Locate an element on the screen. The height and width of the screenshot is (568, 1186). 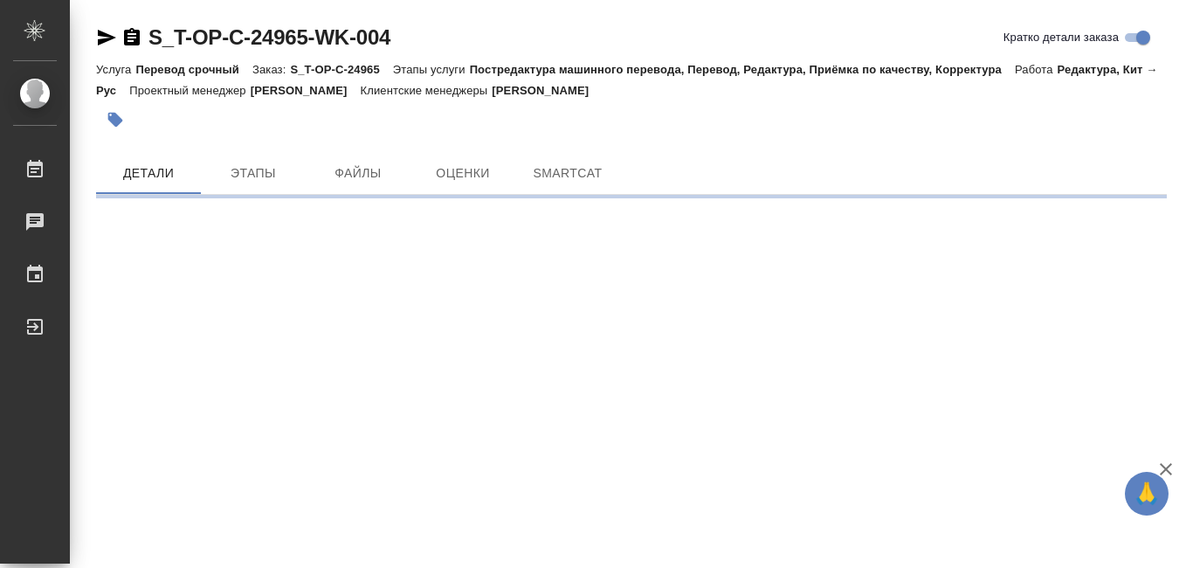
p: Перевод срочный is located at coordinates (194, 69).